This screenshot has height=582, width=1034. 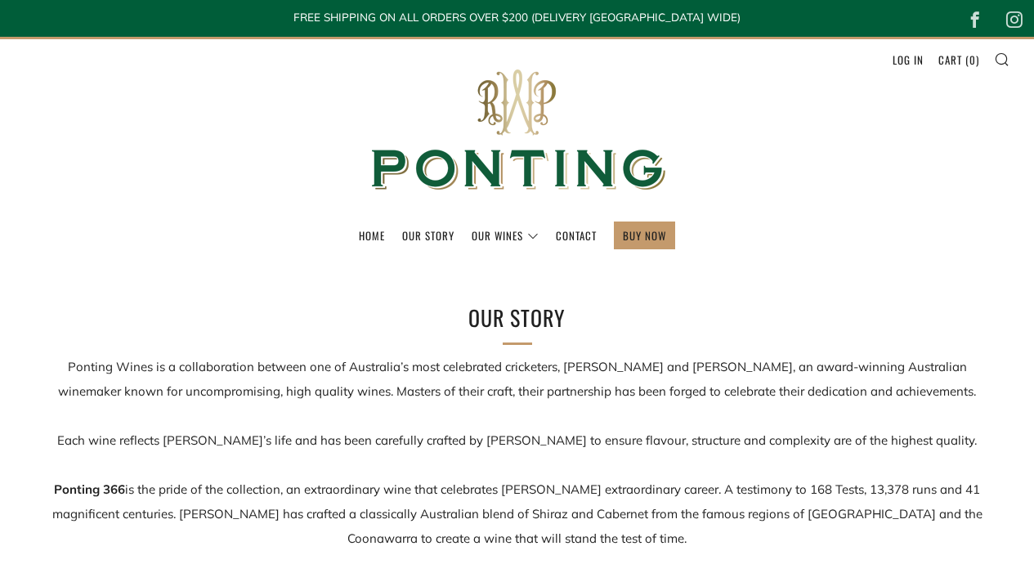 What do you see at coordinates (958, 60) in the screenshot?
I see `a: Cart (0)` at bounding box center [958, 60].